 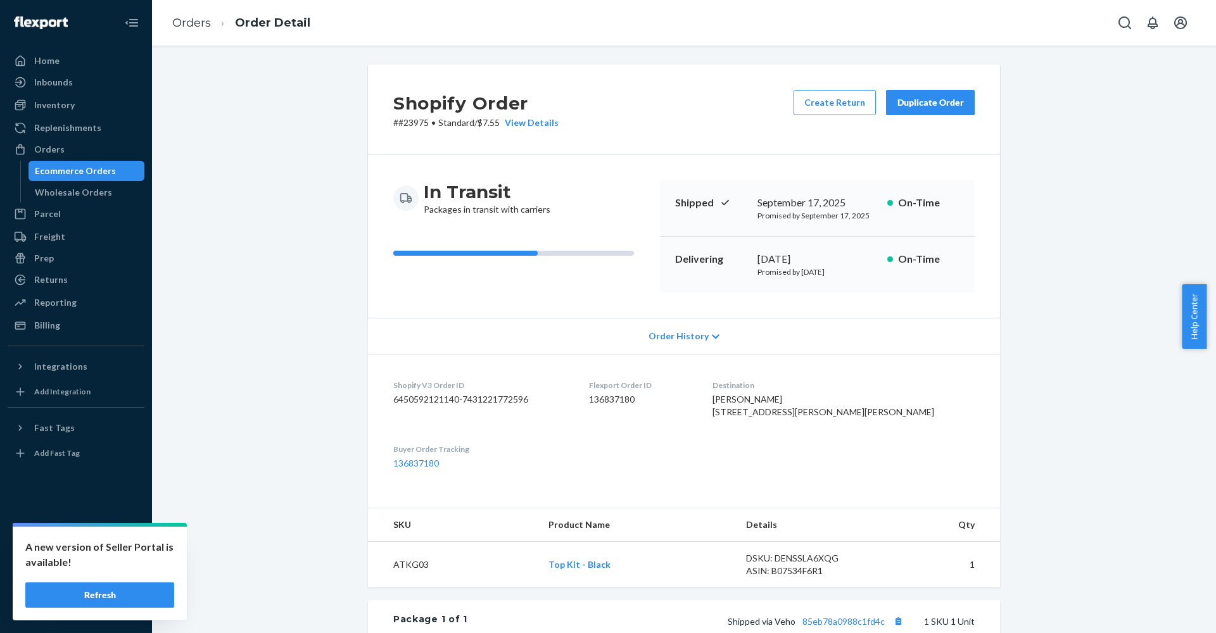 I want to click on a: Inbounds, so click(x=76, y=82).